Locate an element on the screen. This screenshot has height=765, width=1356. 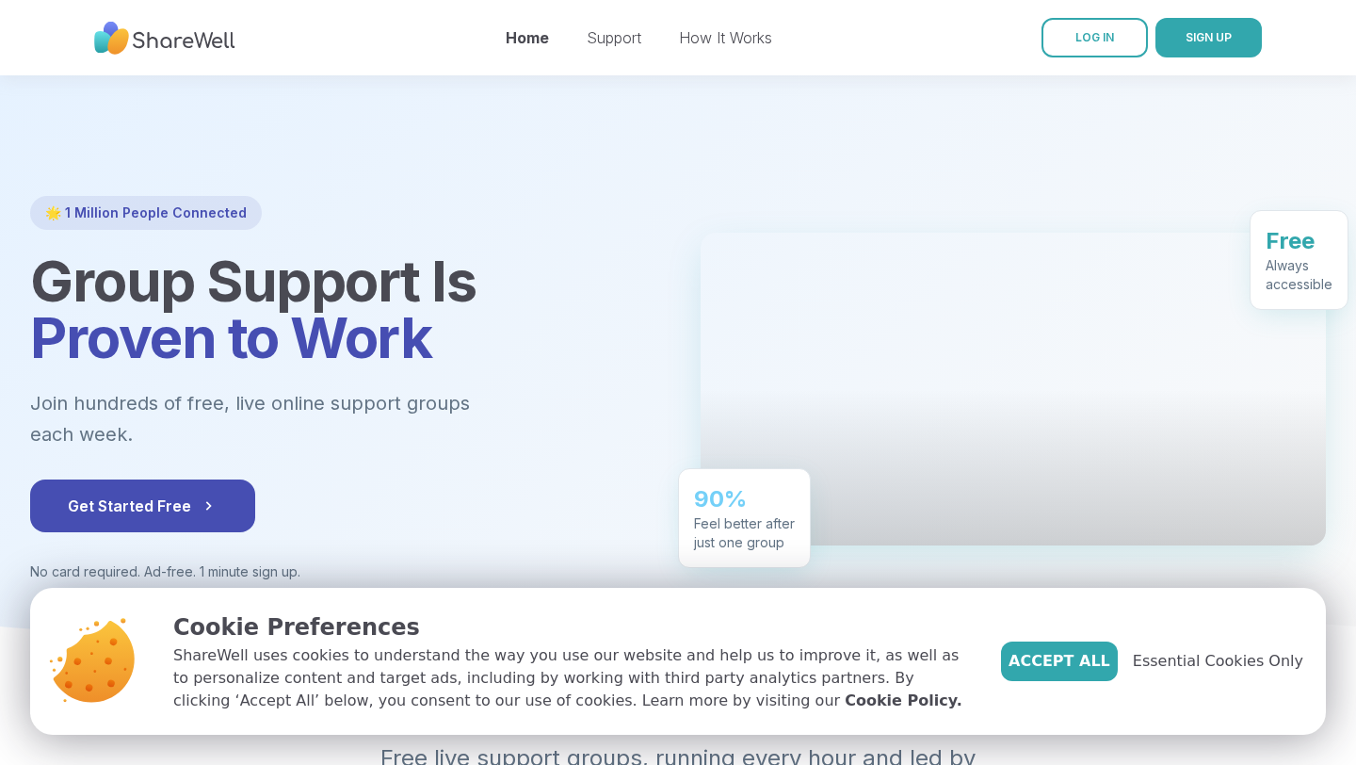
button: Accept All is located at coordinates (1059, 661).